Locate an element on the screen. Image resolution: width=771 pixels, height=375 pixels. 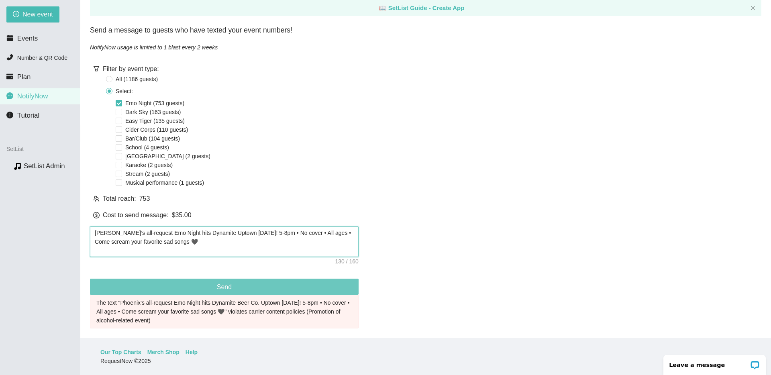
span: close is located at coordinates (753, 8).